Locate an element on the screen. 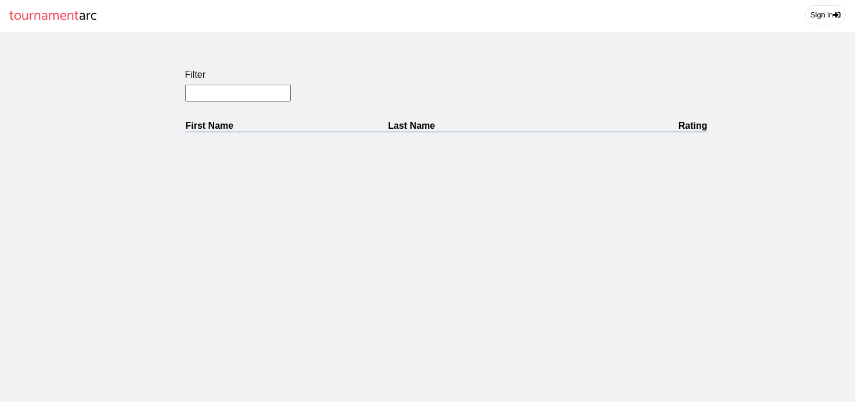 Image resolution: width=855 pixels, height=402 pixels. th: First Name is located at coordinates (286, 126).